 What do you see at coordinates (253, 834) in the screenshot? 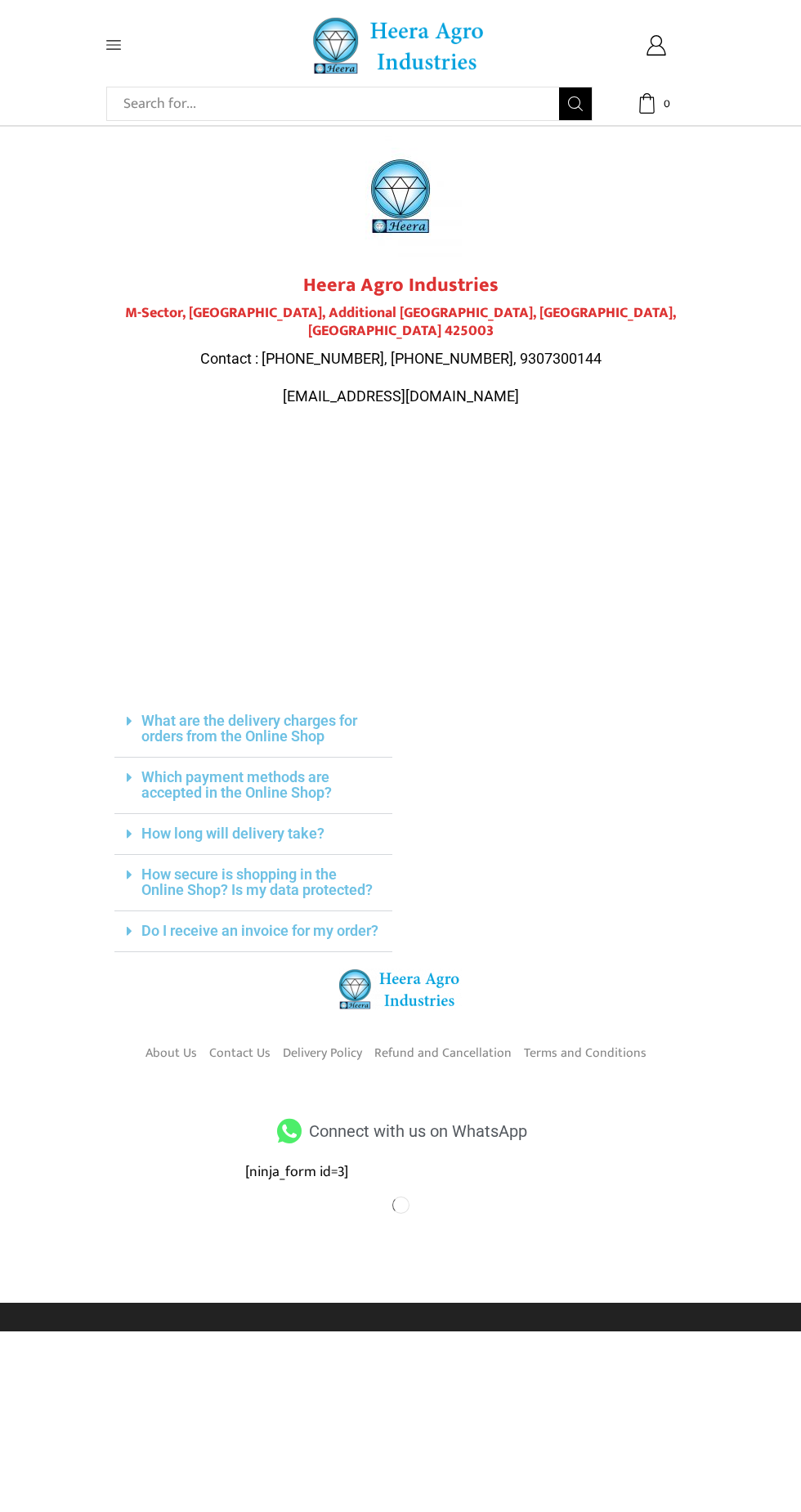
I see `div: How long will delivery take?` at bounding box center [253, 834].